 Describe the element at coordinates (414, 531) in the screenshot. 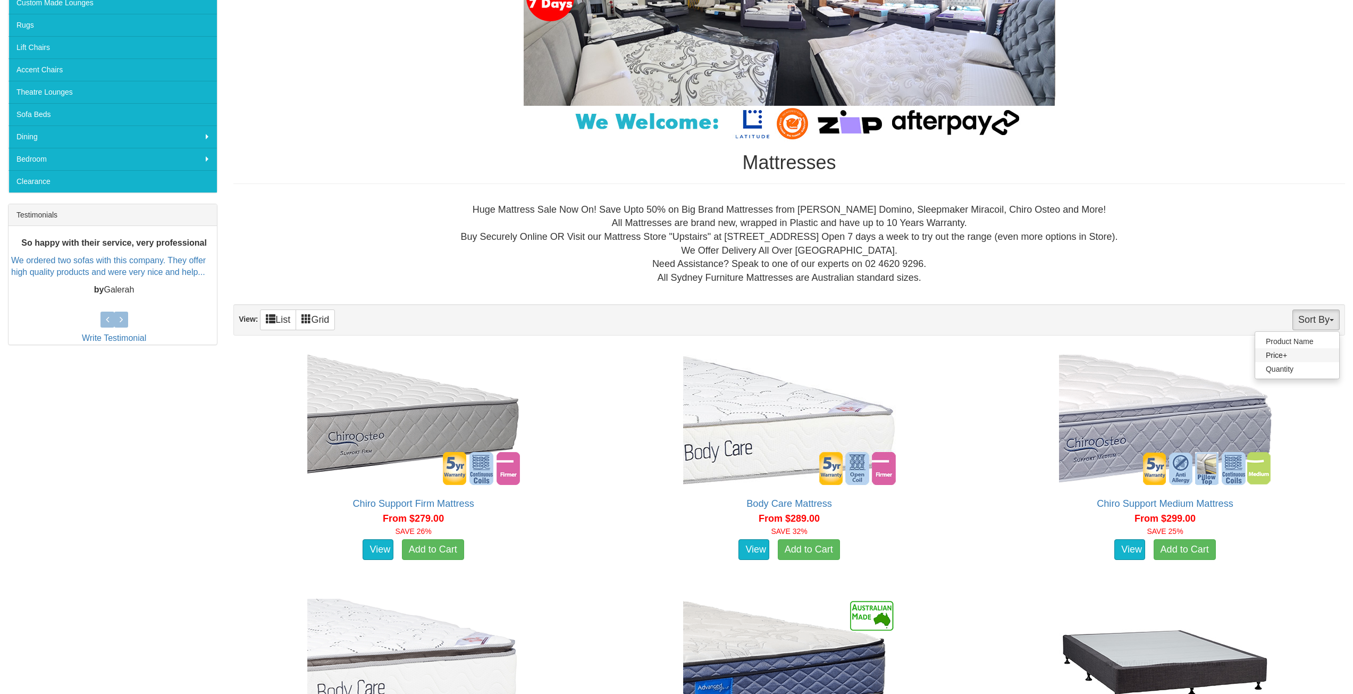

I see `font: SAVE 26%` at that location.